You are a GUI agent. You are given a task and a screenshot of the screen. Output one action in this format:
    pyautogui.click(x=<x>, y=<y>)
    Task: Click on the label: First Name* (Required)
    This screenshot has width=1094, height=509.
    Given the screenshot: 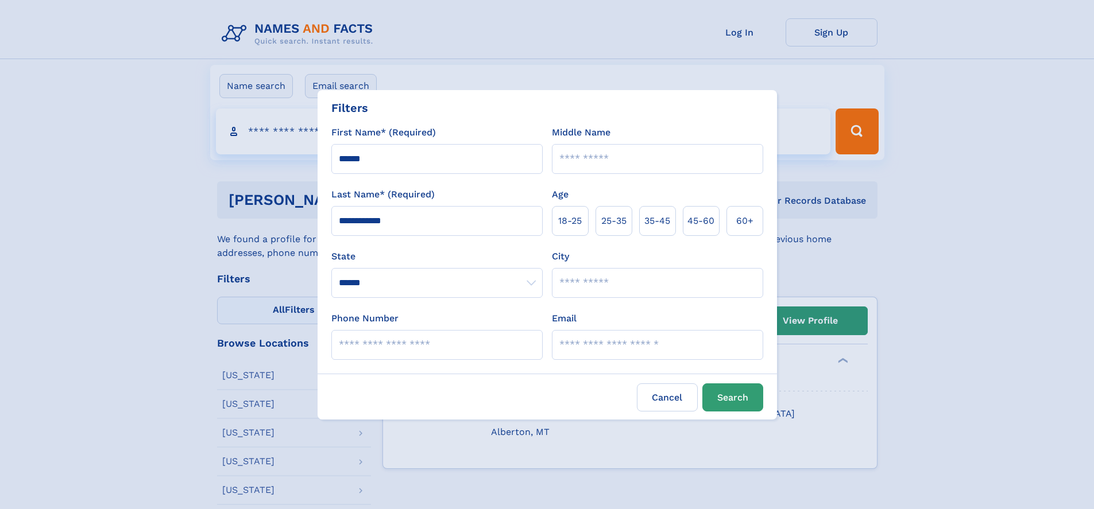 What is the action you would take?
    pyautogui.click(x=384, y=133)
    